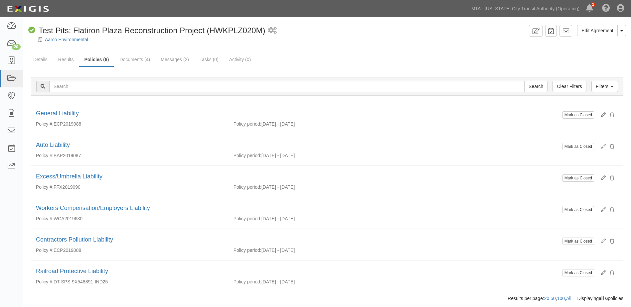  What do you see at coordinates (75, 240) in the screenshot?
I see `a: Contractors Pollution Liability` at bounding box center [75, 240].